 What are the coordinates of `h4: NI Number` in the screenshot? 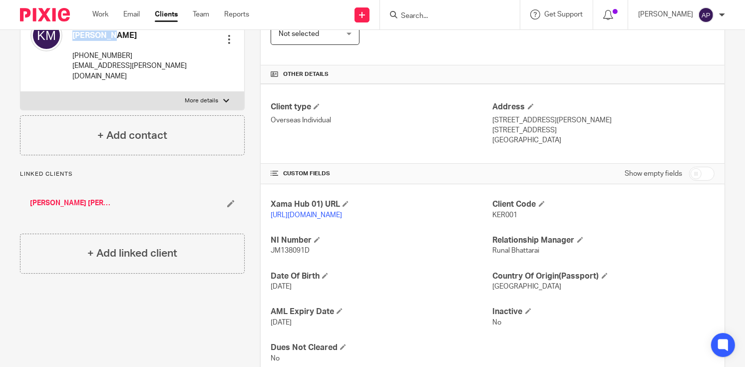 It's located at (381, 240).